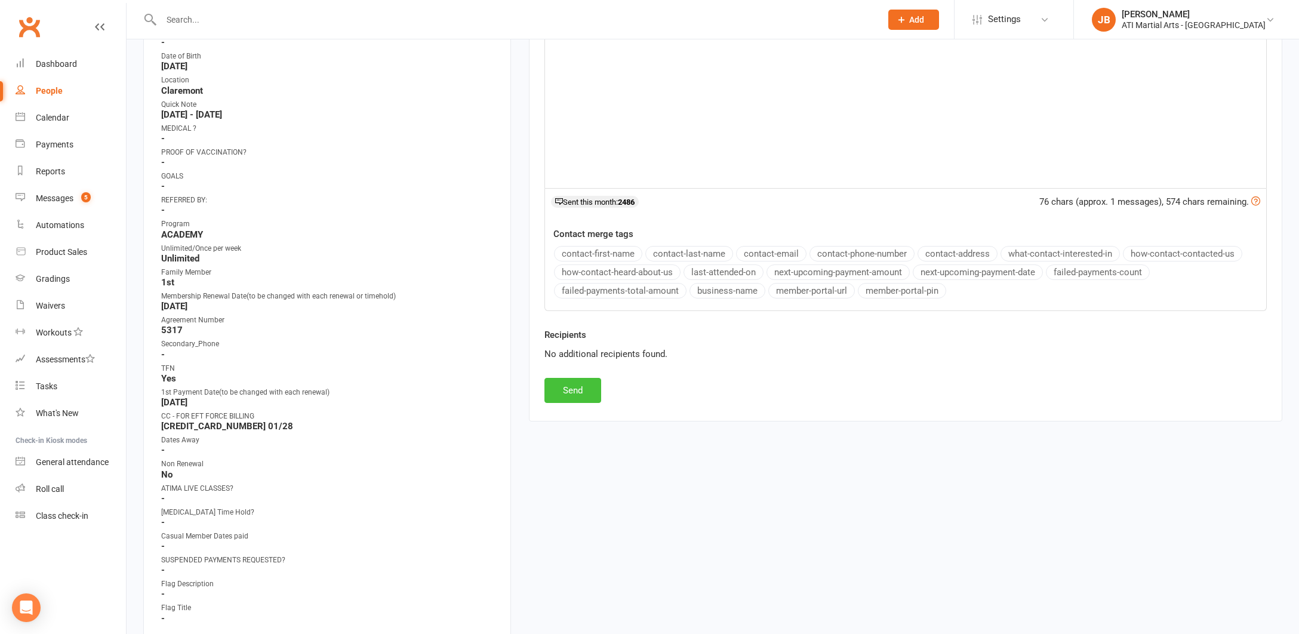 This screenshot has width=1299, height=634. What do you see at coordinates (70, 171) in the screenshot?
I see `a: Reports` at bounding box center [70, 171].